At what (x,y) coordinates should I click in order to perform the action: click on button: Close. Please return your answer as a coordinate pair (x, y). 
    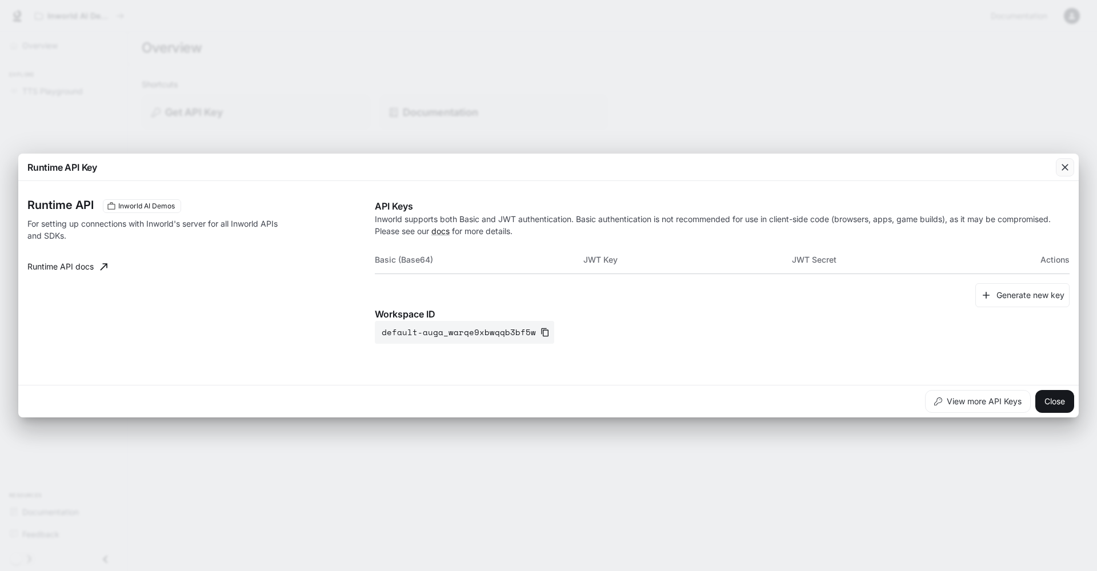
    Looking at the image, I should click on (1055, 402).